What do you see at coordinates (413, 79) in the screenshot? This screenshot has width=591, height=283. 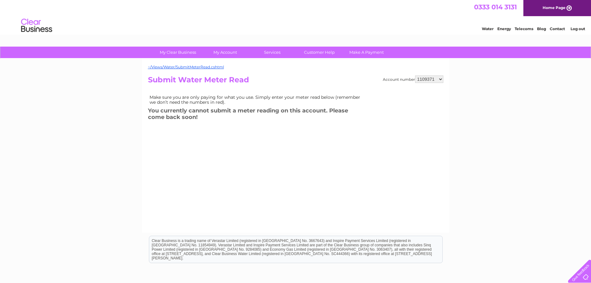 I see `div: Account number` at bounding box center [413, 79].